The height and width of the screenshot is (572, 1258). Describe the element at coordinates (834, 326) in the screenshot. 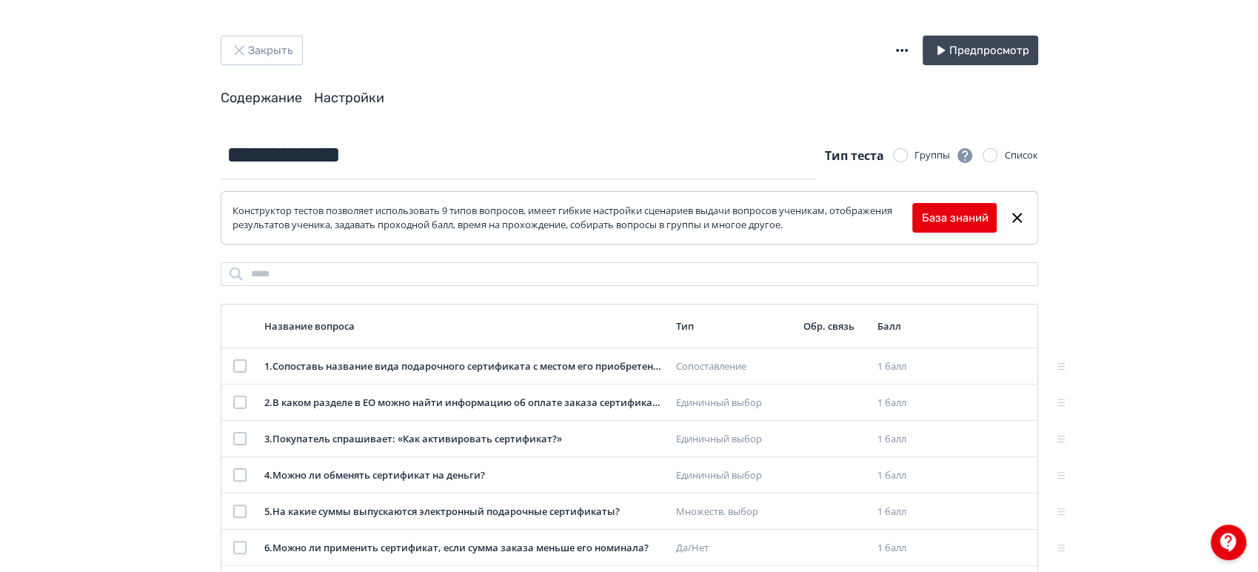

I see `div: Обр. связь` at that location.